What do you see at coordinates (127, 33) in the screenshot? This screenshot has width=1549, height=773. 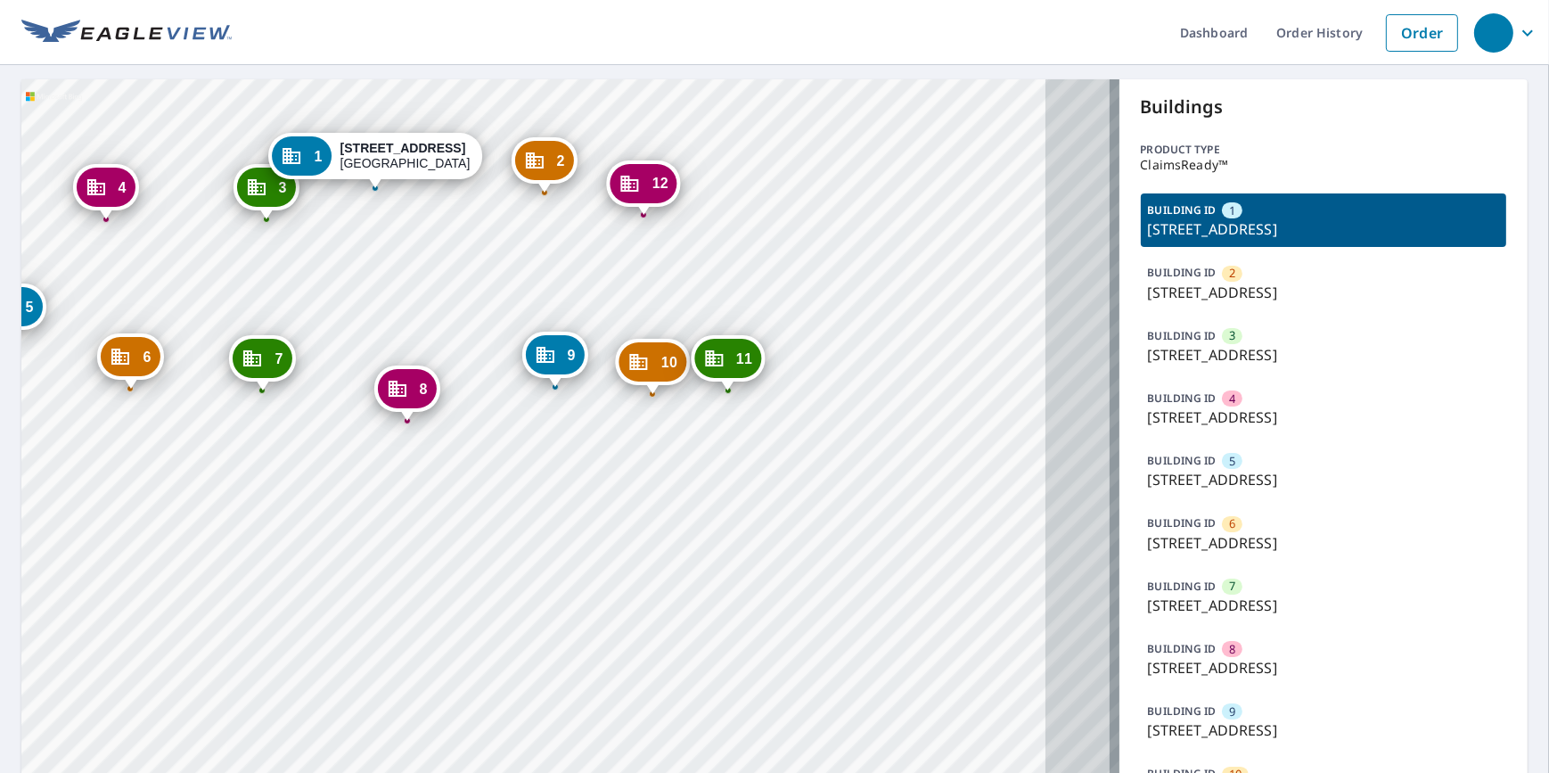 I see `img: EV Logo` at bounding box center [127, 33].